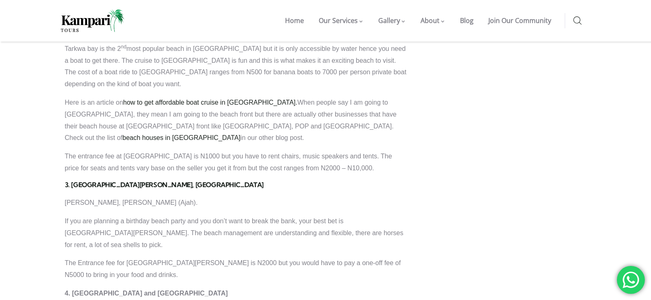 This screenshot has height=300, width=651. What do you see at coordinates (236, 233) in the screenshot?
I see `p: If you are planning a birthday beach party and you don’t want to break the bank, your best bet is...` at bounding box center [236, 233].